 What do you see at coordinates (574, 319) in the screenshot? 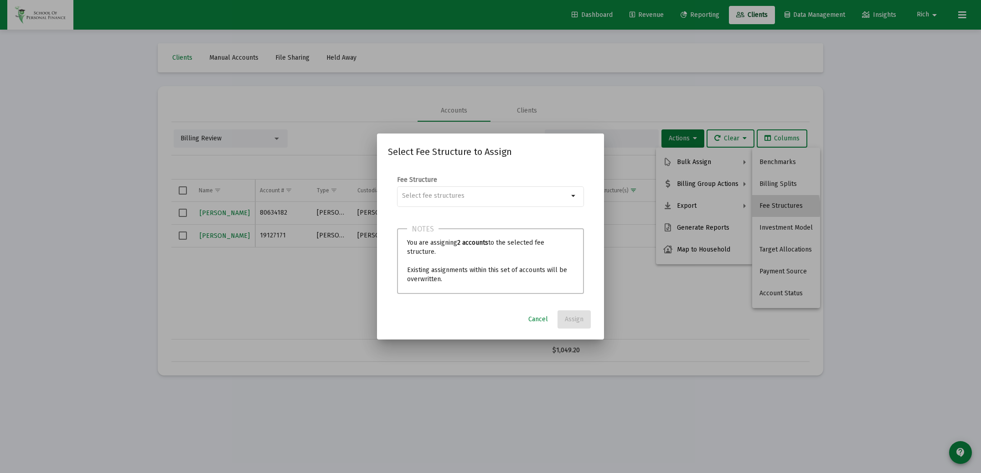
I see `span: Assign` at bounding box center [574, 319].